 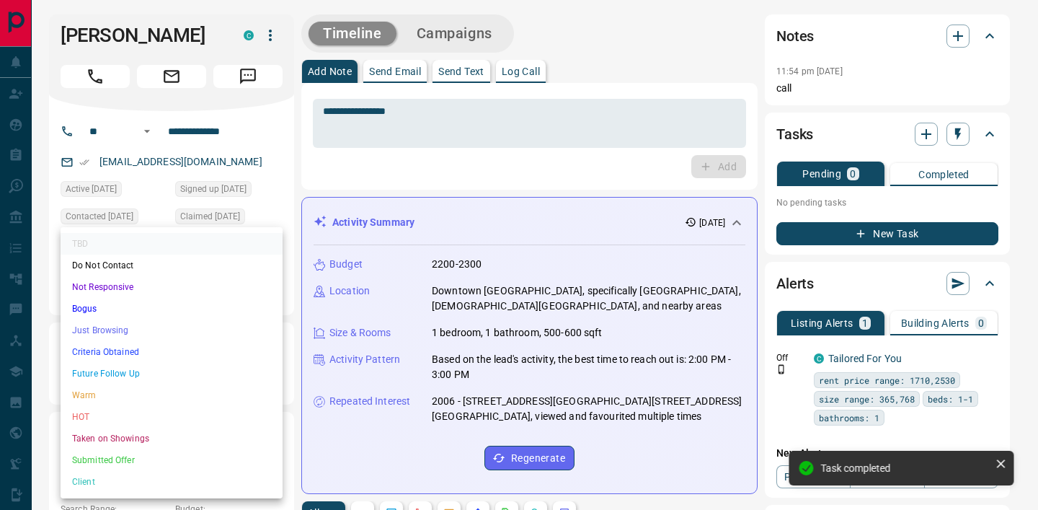 What do you see at coordinates (172, 287) in the screenshot?
I see `li: Not Responsive` at bounding box center [172, 287].